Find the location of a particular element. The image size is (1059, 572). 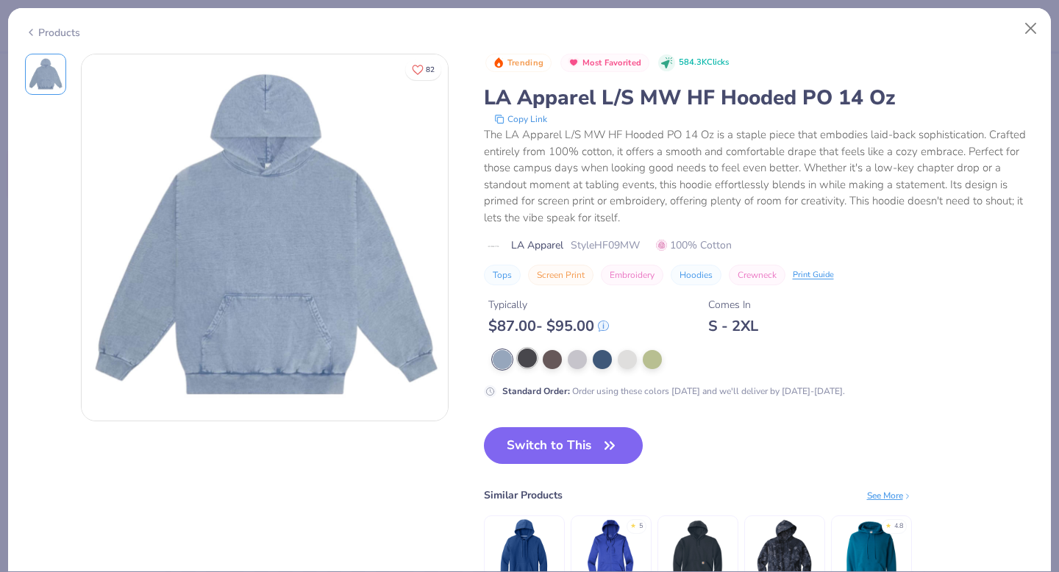

button: Like is located at coordinates (423, 69).